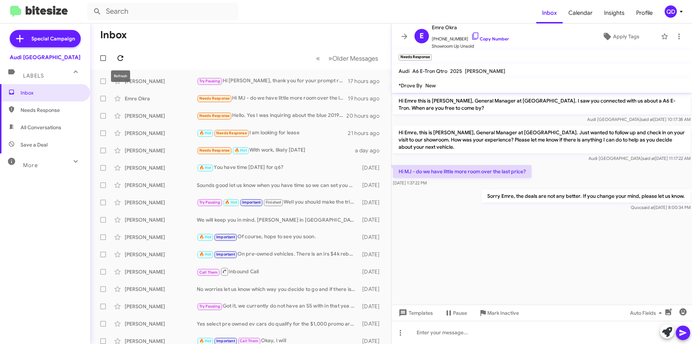 This screenshot has height=344, width=692. What do you see at coordinates (53, 39) in the screenshot?
I see `span: Special Campaign` at bounding box center [53, 39].